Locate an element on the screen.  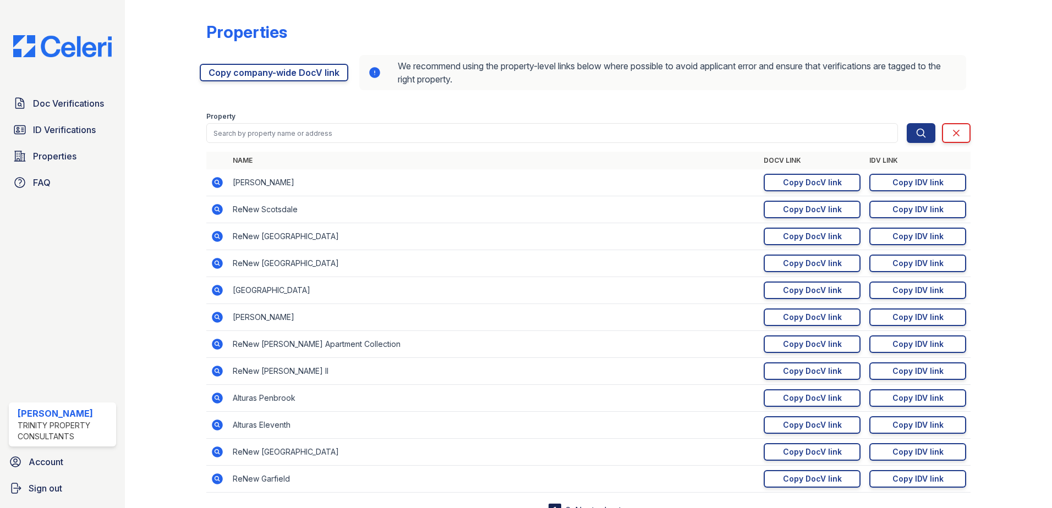
span: Doc Verifications is located at coordinates (68, 103).